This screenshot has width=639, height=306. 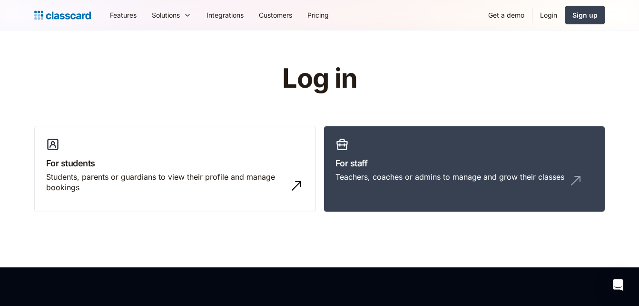 I want to click on a: Sign up, so click(x=585, y=15).